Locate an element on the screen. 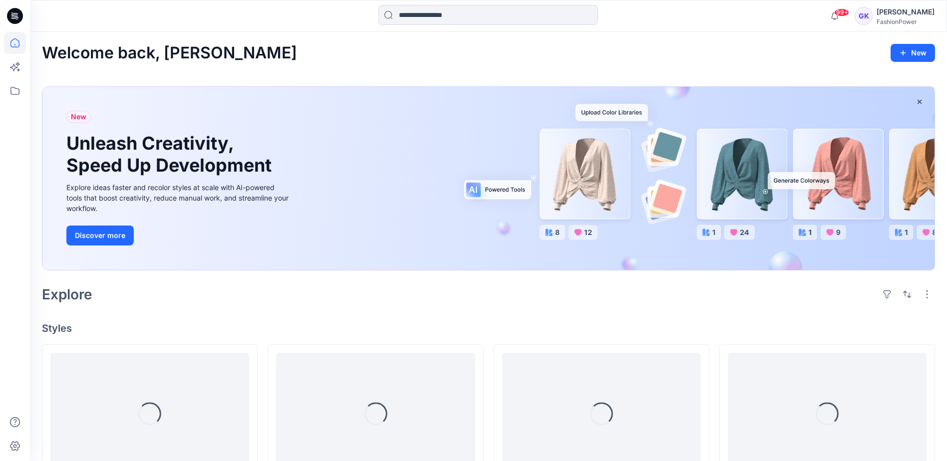 Image resolution: width=947 pixels, height=461 pixels. h1: Unleash Creativity, Speed Up Development is located at coordinates (171, 154).